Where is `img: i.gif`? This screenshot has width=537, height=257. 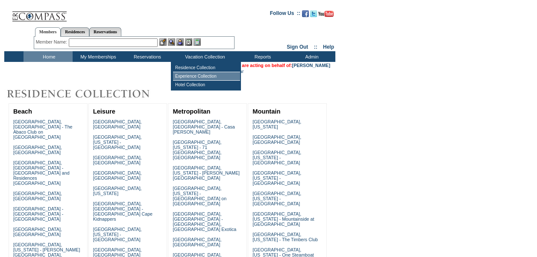
img: i.gif is located at coordinates (8, 13).